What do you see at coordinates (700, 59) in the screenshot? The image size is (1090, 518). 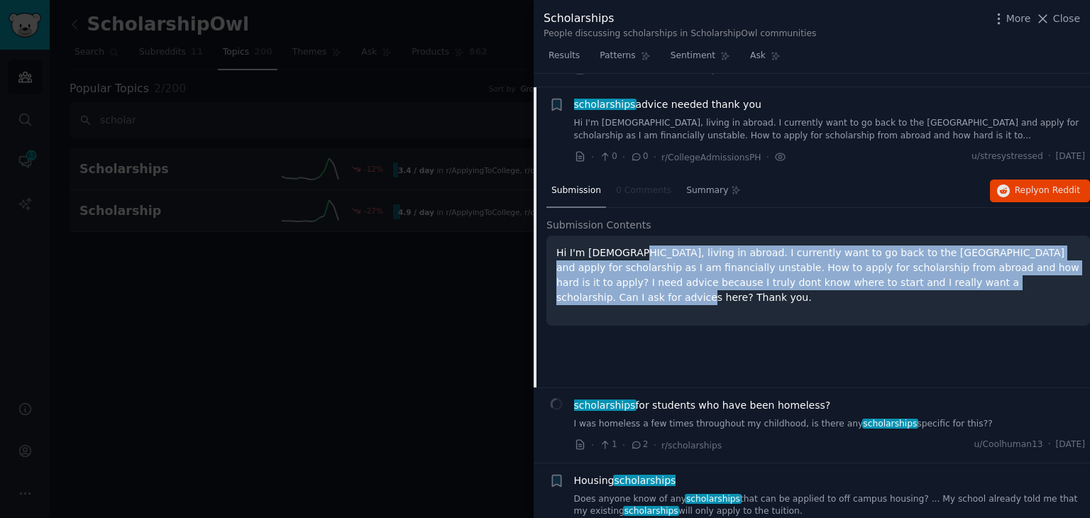 I see `a: Sentiment` at bounding box center [700, 59].